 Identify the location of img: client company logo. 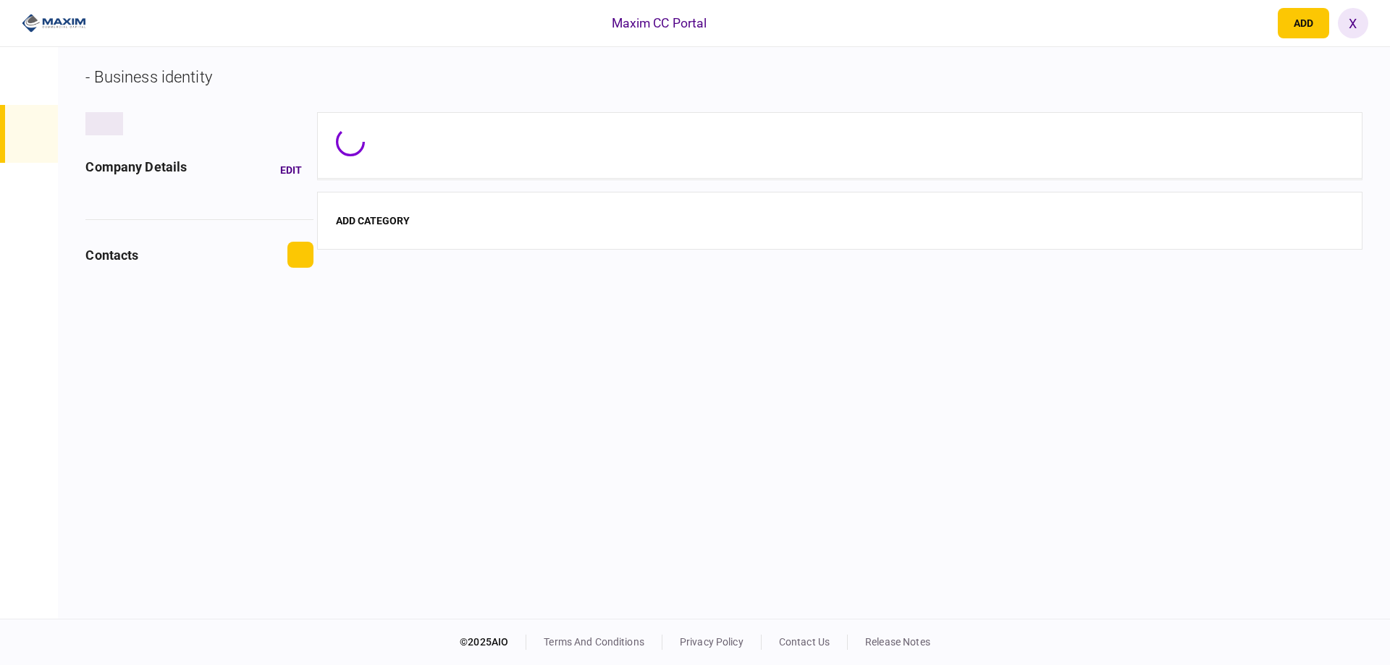
(54, 23).